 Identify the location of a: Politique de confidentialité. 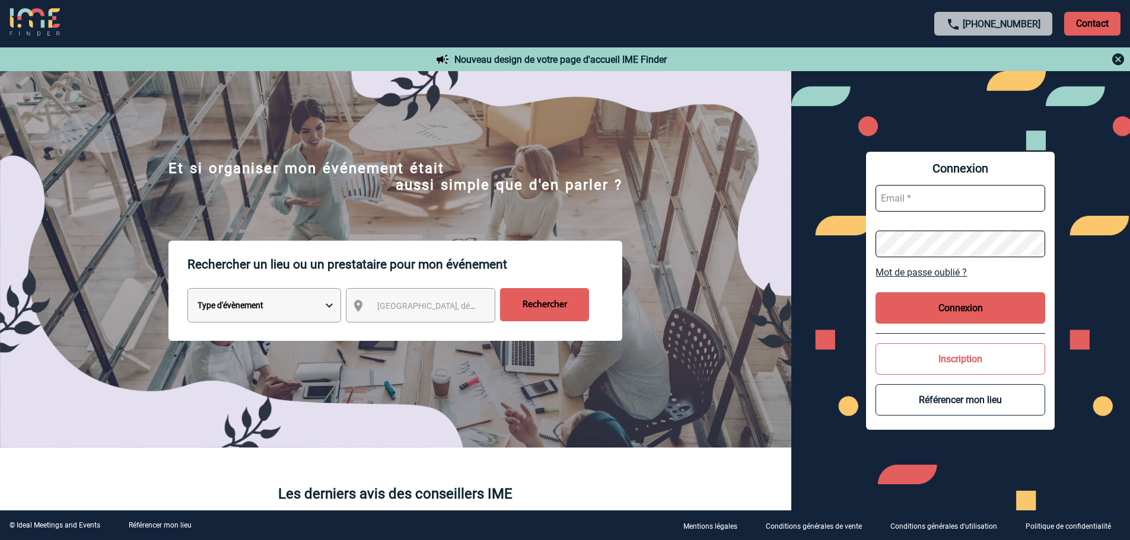
(1073, 525).